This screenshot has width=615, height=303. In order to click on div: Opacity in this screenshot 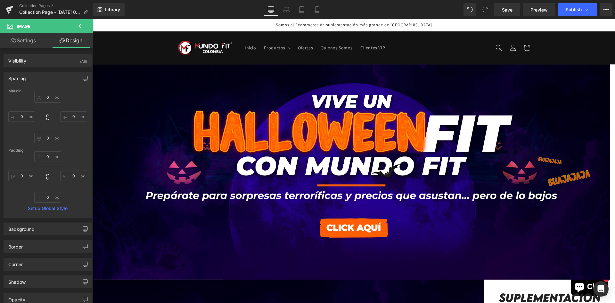, I will do `click(17, 298)`.